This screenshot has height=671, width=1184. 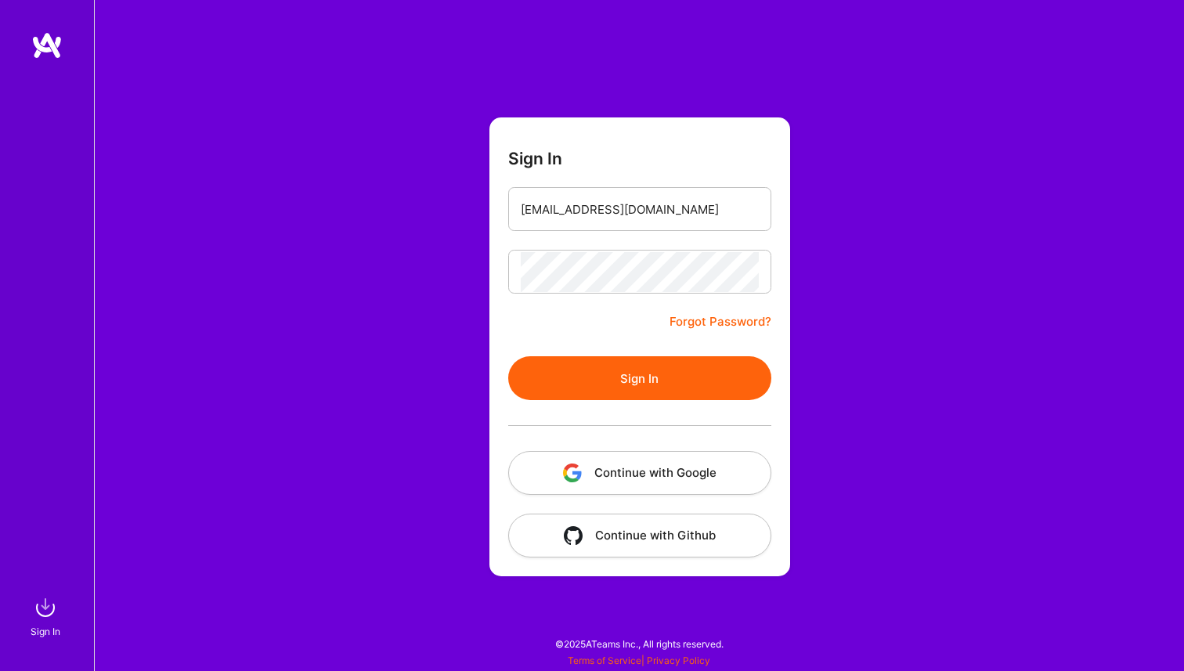 I want to click on button: Sign In, so click(x=640, y=378).